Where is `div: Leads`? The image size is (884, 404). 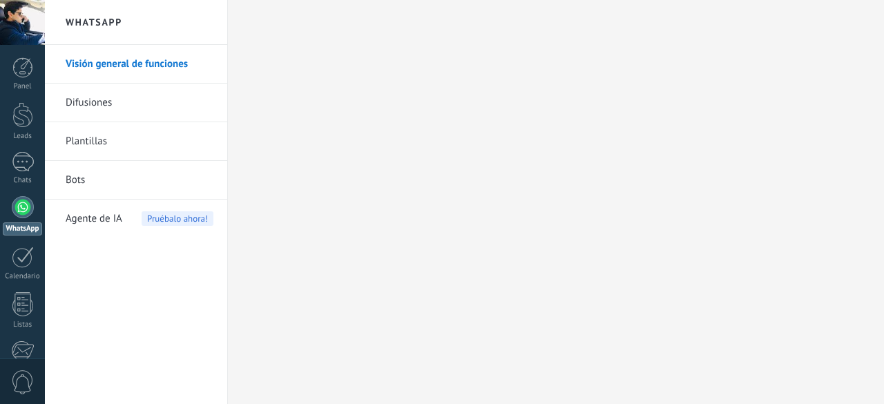
div: Leads is located at coordinates (23, 136).